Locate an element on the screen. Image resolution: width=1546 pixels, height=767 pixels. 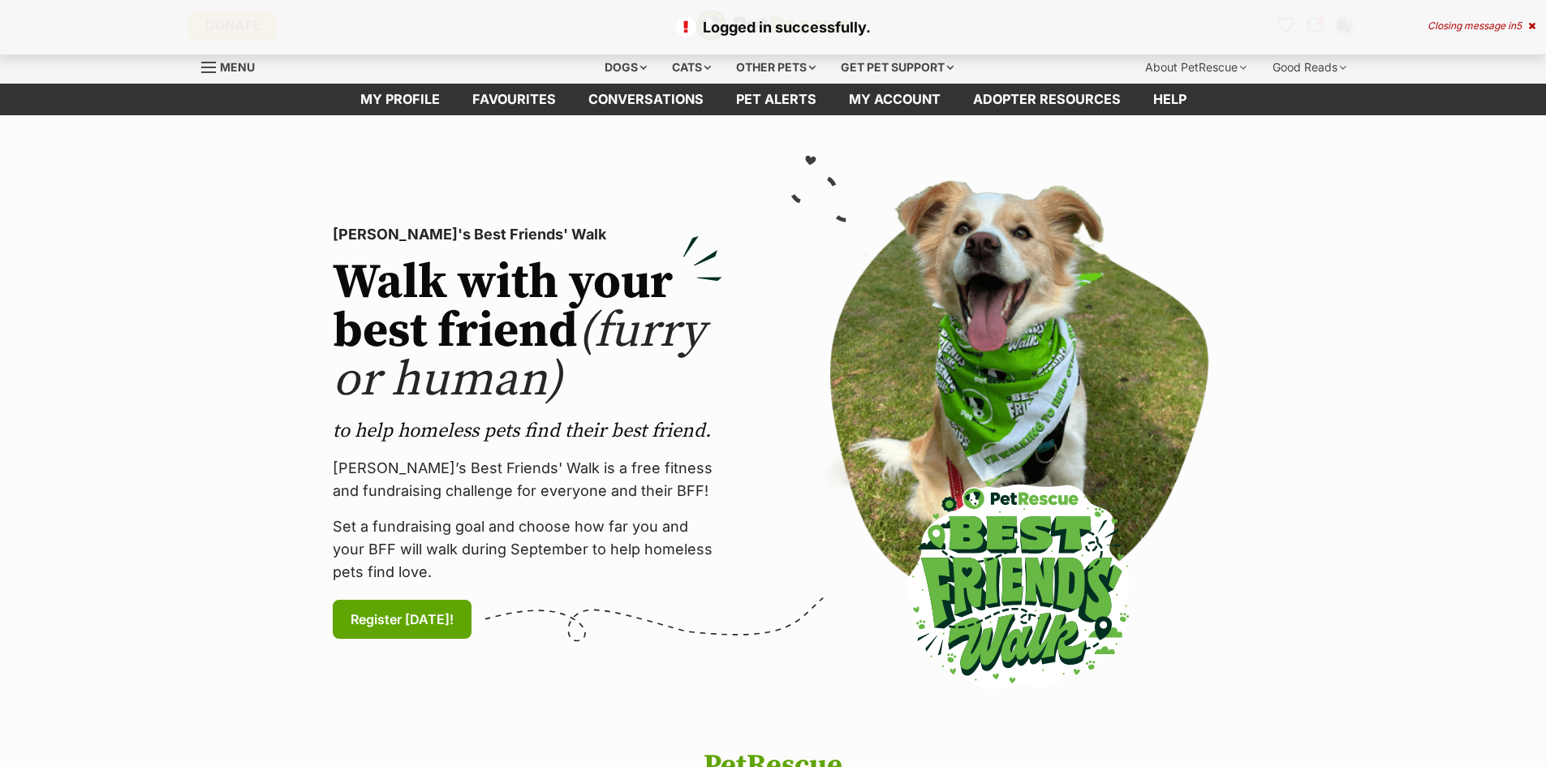
span: Menu is located at coordinates (237, 67).